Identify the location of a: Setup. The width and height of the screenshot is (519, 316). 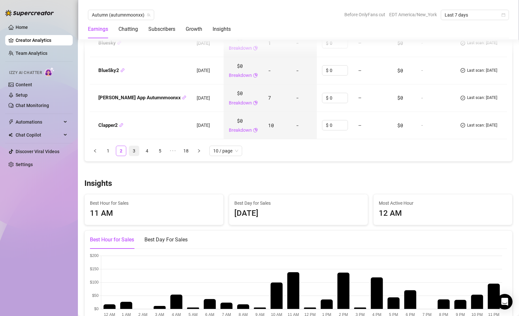
(21, 95).